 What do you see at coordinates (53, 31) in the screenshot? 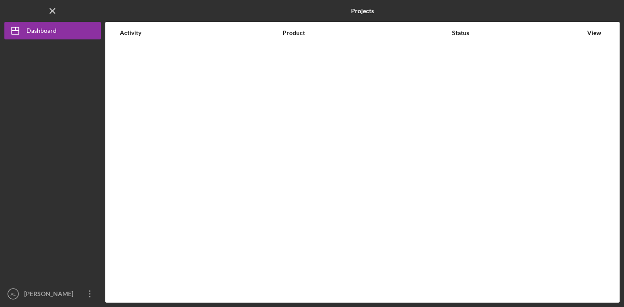
I see `button: Dashboard` at bounding box center [53, 31].